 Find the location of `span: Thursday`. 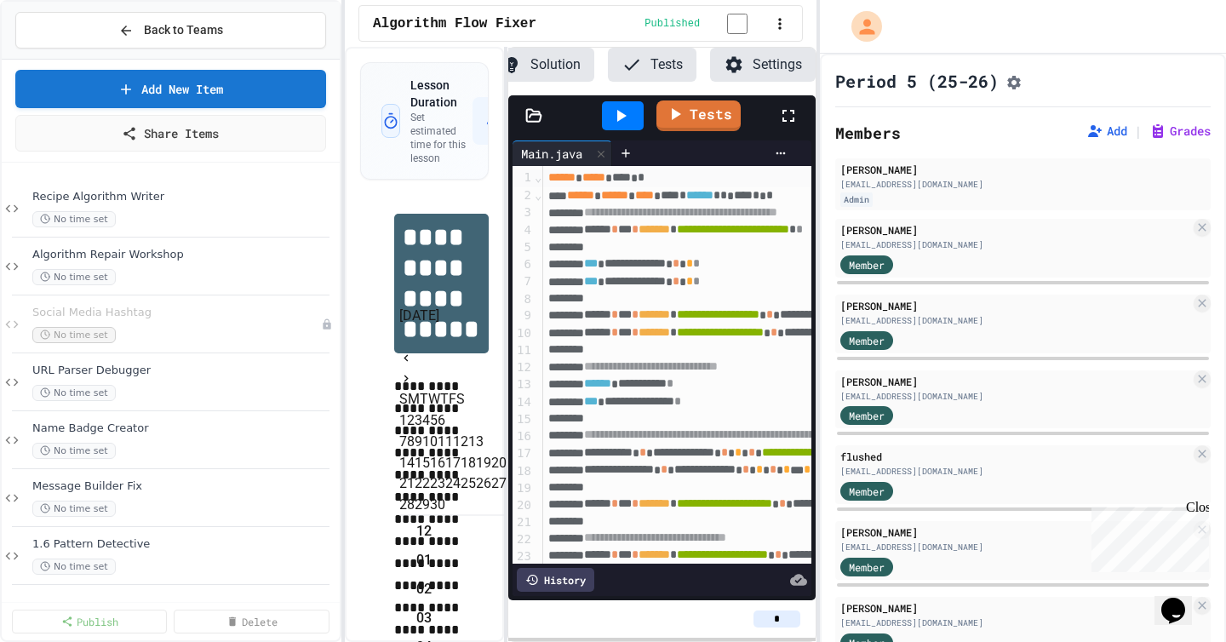

span: Thursday is located at coordinates (444, 399).